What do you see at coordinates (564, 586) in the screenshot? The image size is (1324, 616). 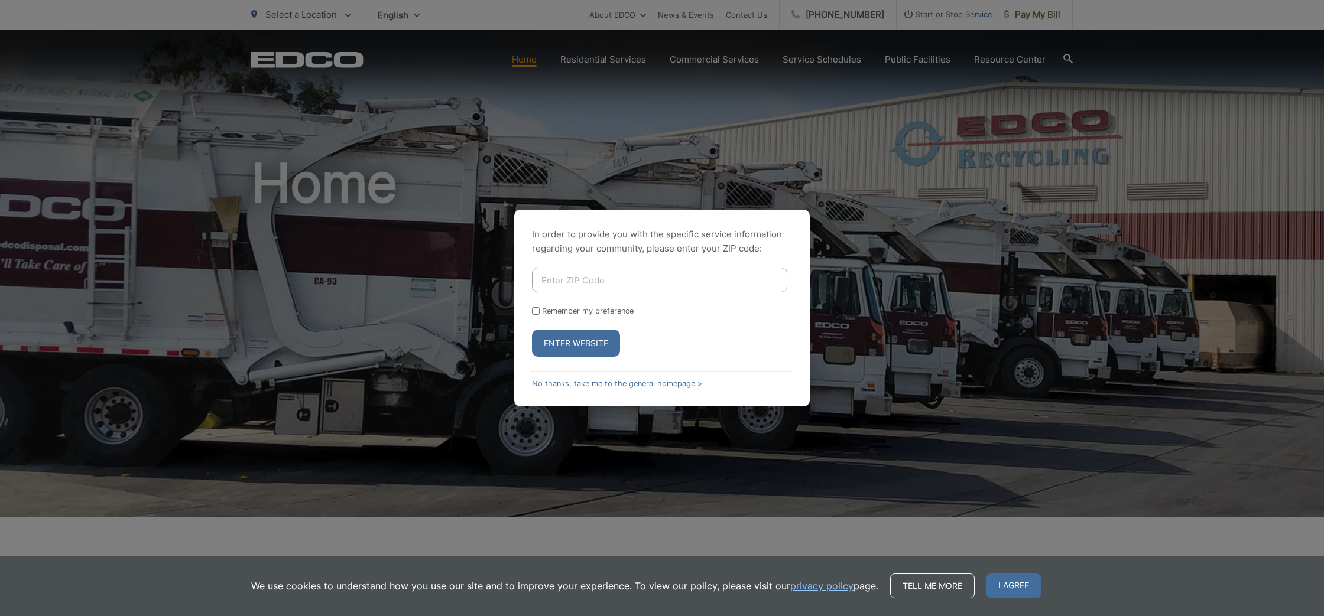 I see `p: We use cookies to understand how you use our site and to improve your experience. To view our pol...` at bounding box center [564, 586].